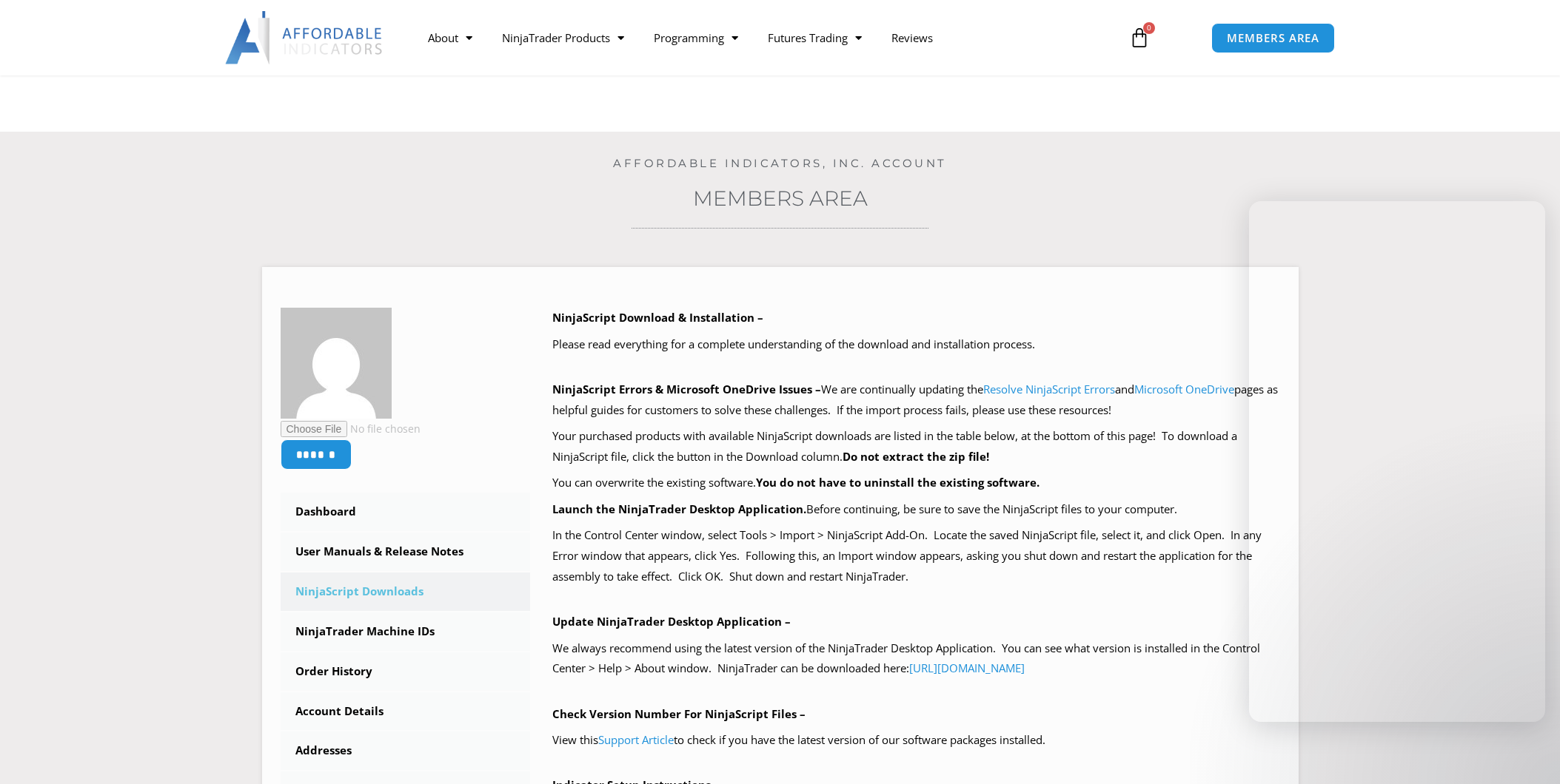  Describe the element at coordinates (916, 659) in the screenshot. I see `p: We always recommend using the latest version of the NinjaTrader Desktop Application. You can see ...` at that location.